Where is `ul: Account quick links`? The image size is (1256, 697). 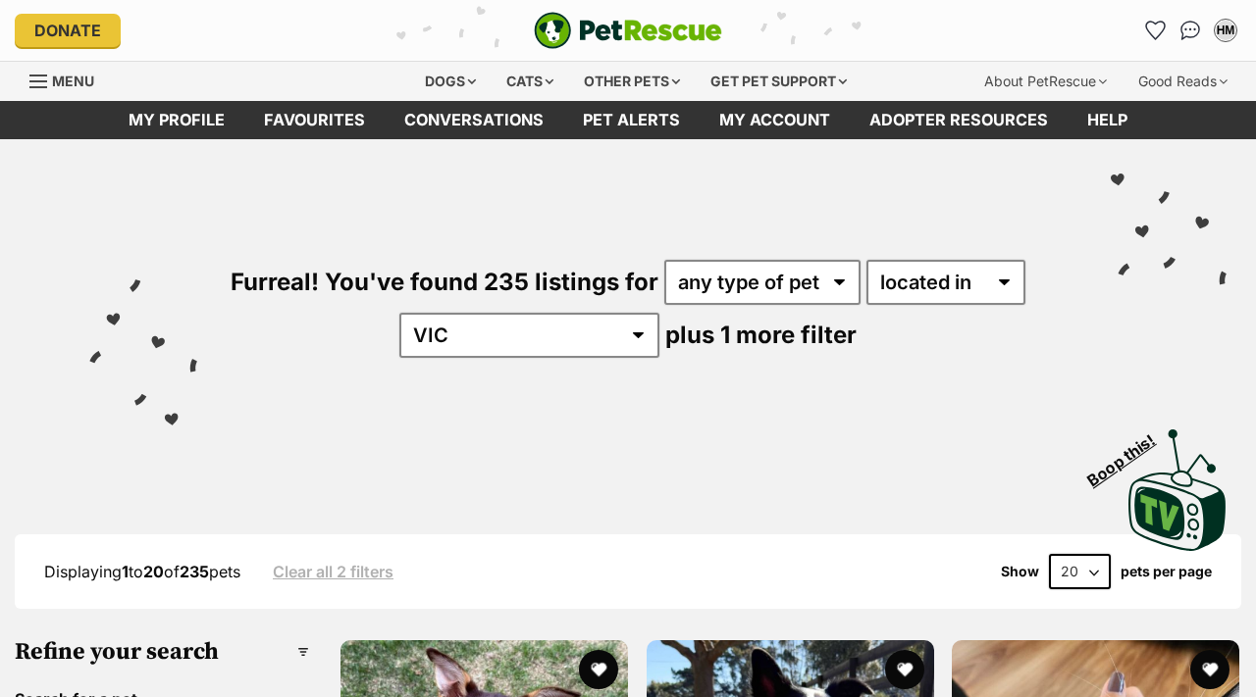
ul: Account quick links is located at coordinates (1190, 30).